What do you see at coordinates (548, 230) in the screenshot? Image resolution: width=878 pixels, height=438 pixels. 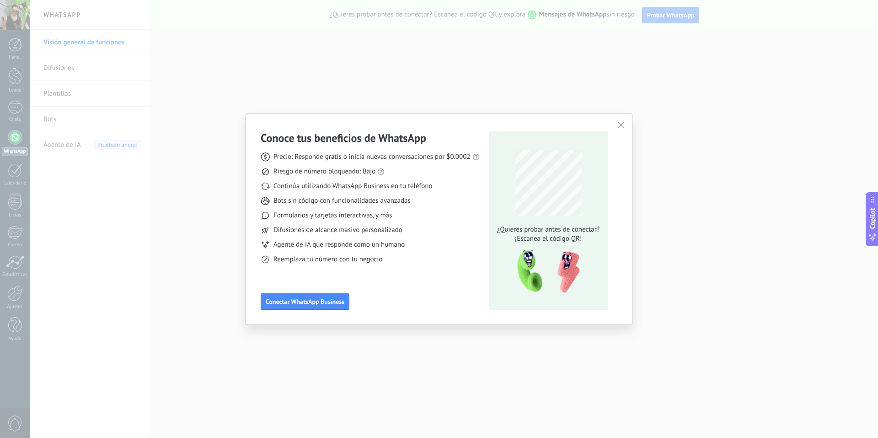 I see `span: ¿Quieres probar antes de conectar?` at bounding box center [548, 230].